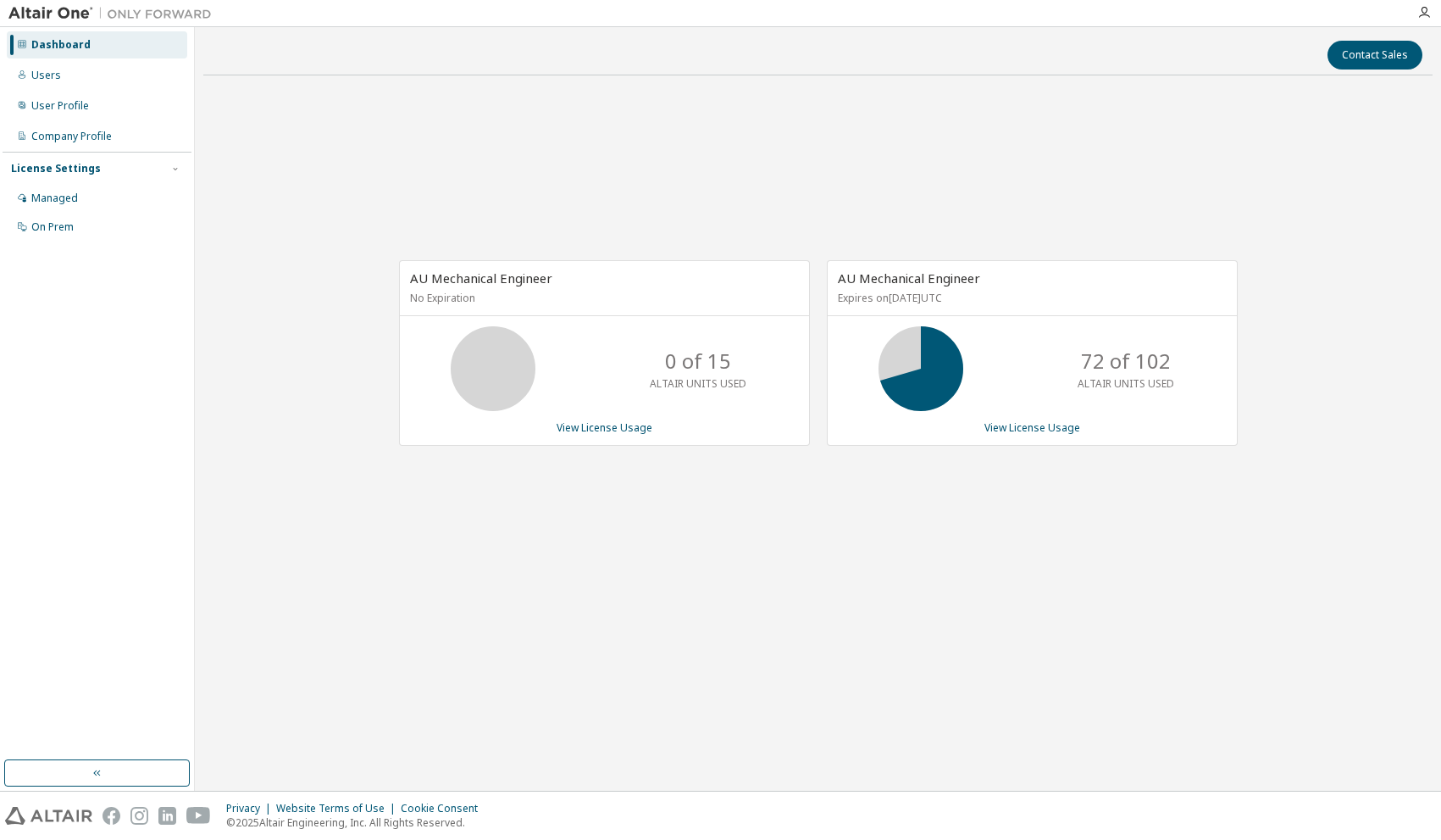 This screenshot has height=840, width=1441. I want to click on img: instagram.svg, so click(139, 815).